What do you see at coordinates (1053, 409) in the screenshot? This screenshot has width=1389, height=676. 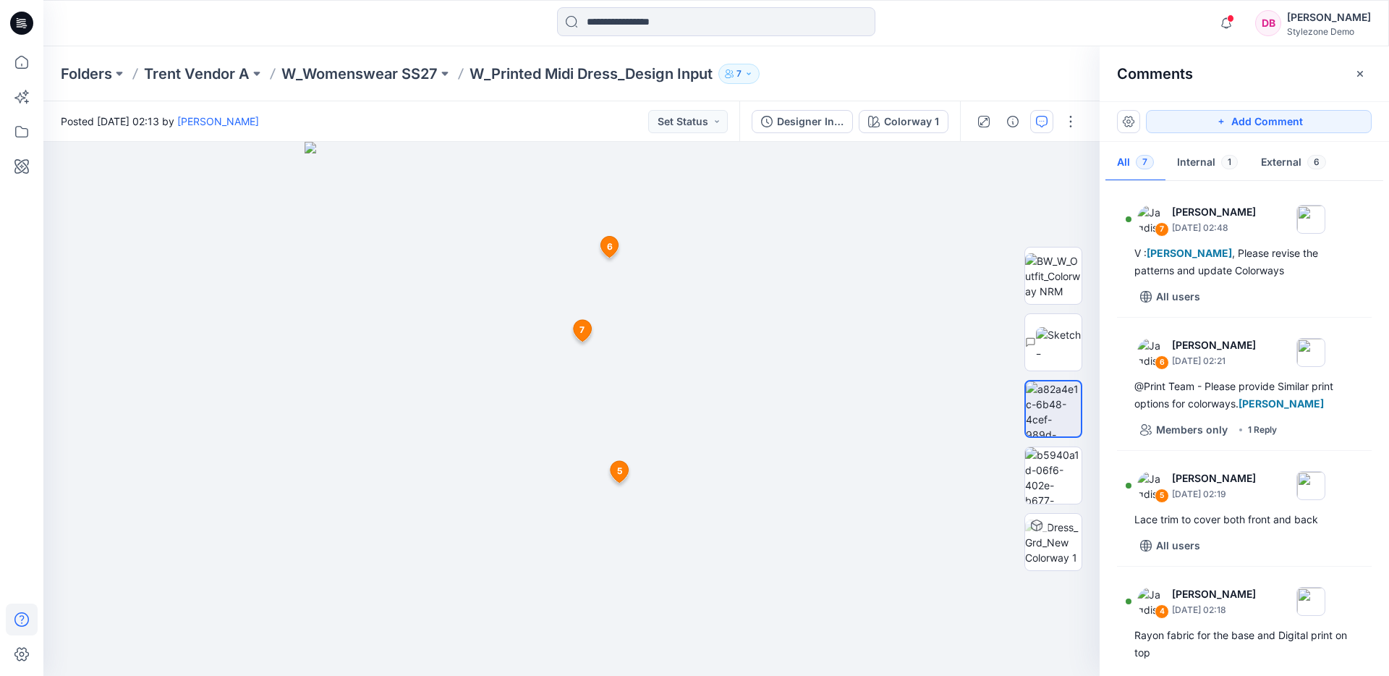 I see `img: a82a4e1c-6b48-4cef-989d-928251ff1dc1` at bounding box center [1053, 409].